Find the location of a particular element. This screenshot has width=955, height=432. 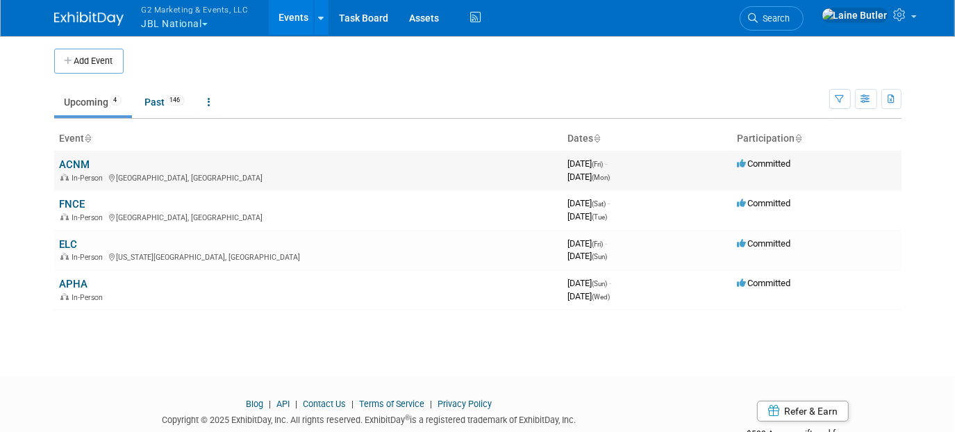

a: Terms of Service is located at coordinates (392, 404).